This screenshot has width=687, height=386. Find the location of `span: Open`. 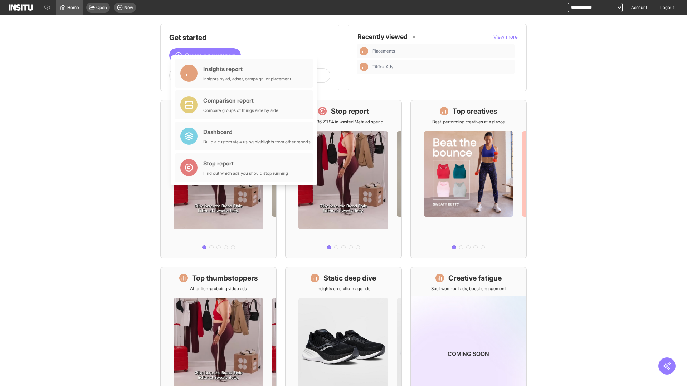

span: Open is located at coordinates (102, 8).